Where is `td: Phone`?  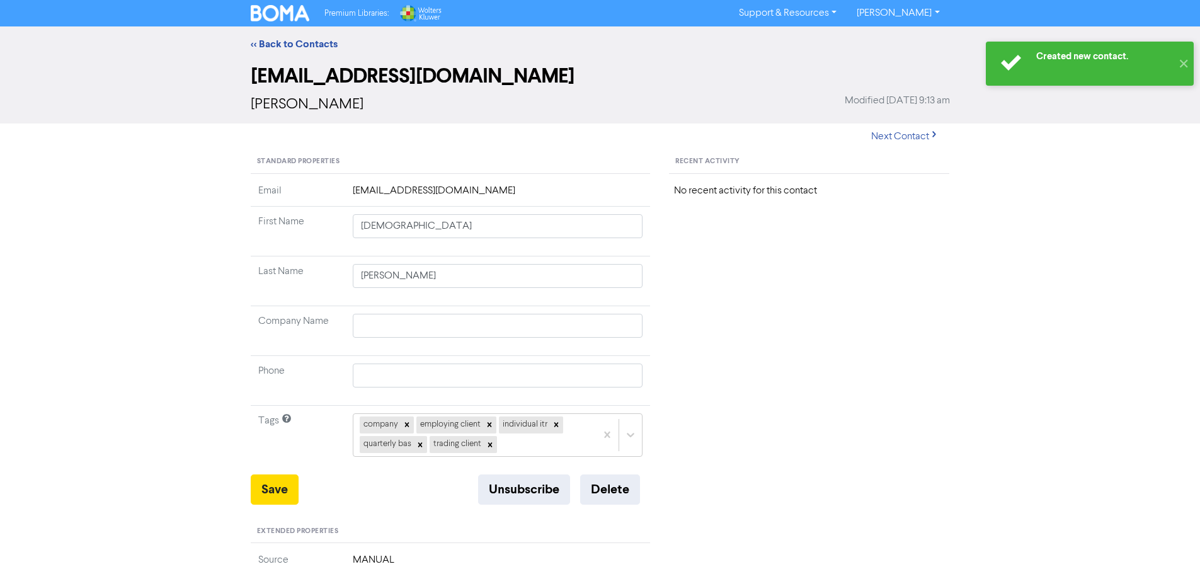
td: Phone is located at coordinates (298, 381).